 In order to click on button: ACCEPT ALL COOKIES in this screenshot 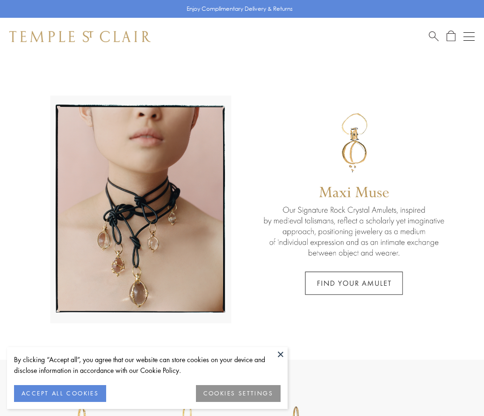, I will do `click(60, 393)`.